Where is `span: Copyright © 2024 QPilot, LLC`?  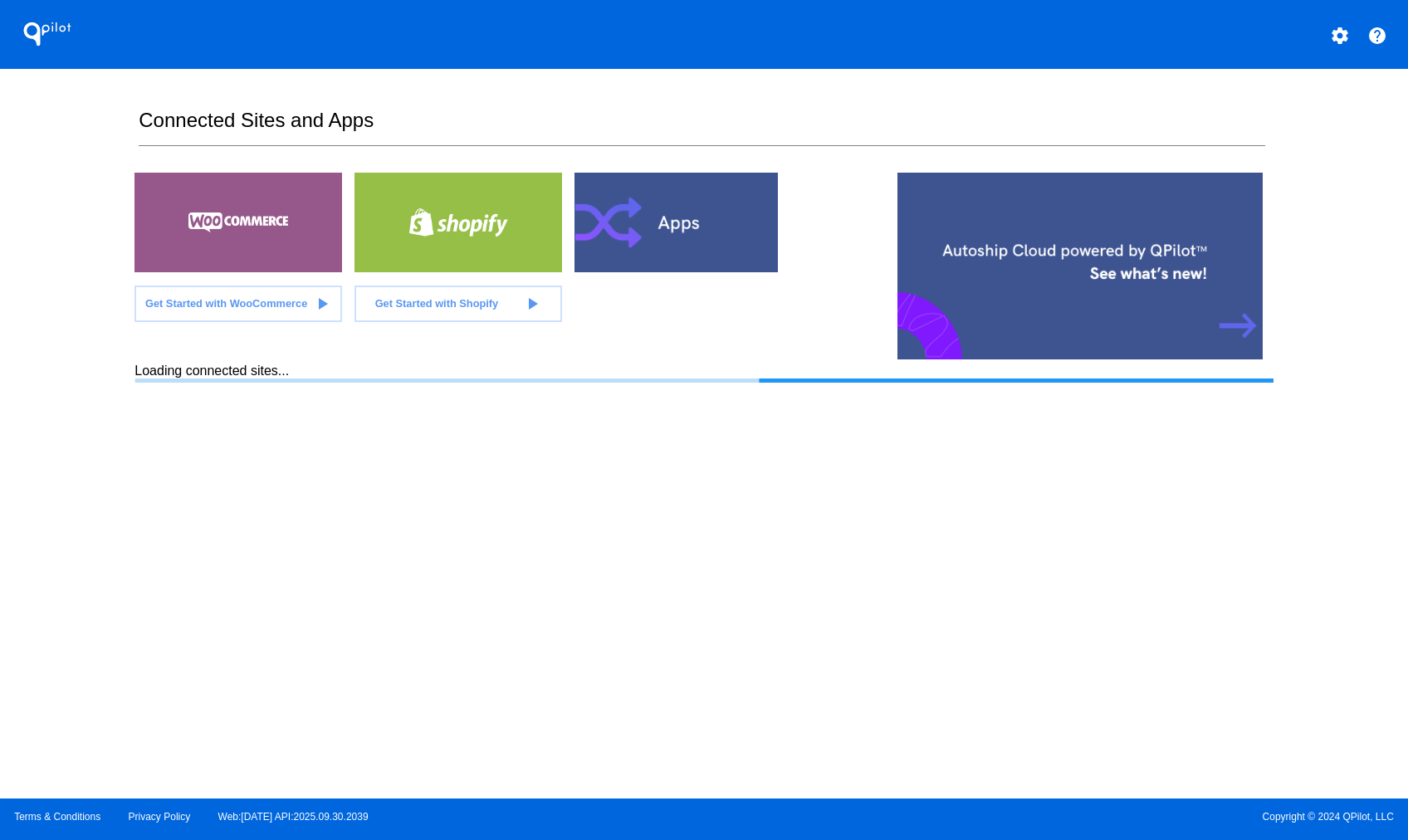 span: Copyright © 2024 QPilot, LLC is located at coordinates (1056, 817).